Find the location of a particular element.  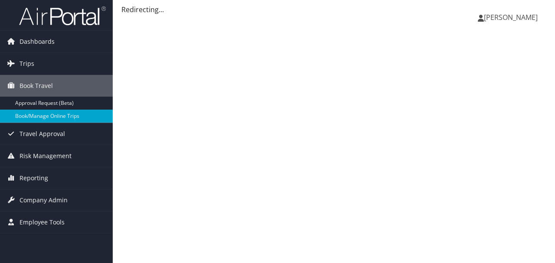

span: Company Admin is located at coordinates (43, 200).